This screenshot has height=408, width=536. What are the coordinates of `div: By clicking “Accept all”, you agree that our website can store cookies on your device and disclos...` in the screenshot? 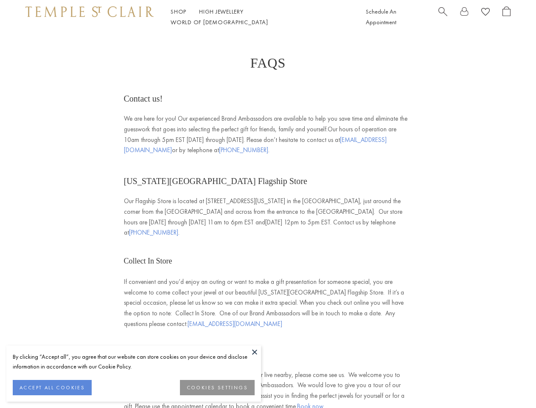 It's located at (134, 361).